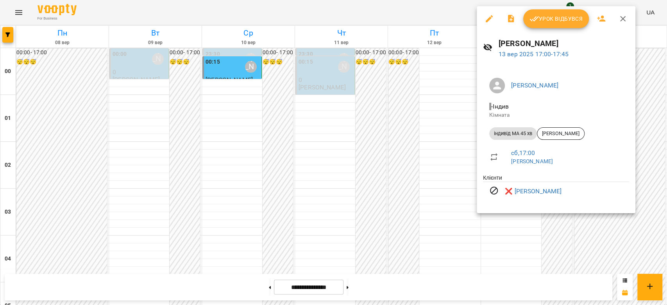 The height and width of the screenshot is (305, 667). I want to click on span: - Індив, so click(500, 106).